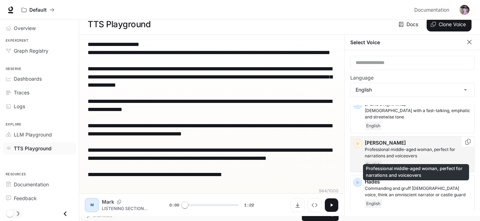  I want to click on div: English, so click(412, 90).